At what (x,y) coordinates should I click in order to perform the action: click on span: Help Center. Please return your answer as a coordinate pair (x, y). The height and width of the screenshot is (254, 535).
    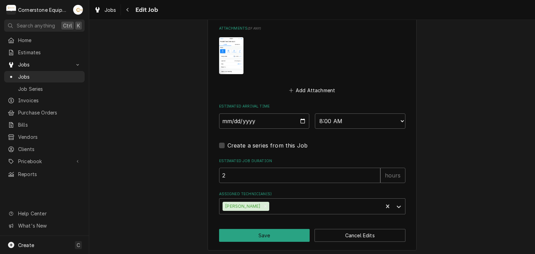
    Looking at the image, I should click on (49, 213).